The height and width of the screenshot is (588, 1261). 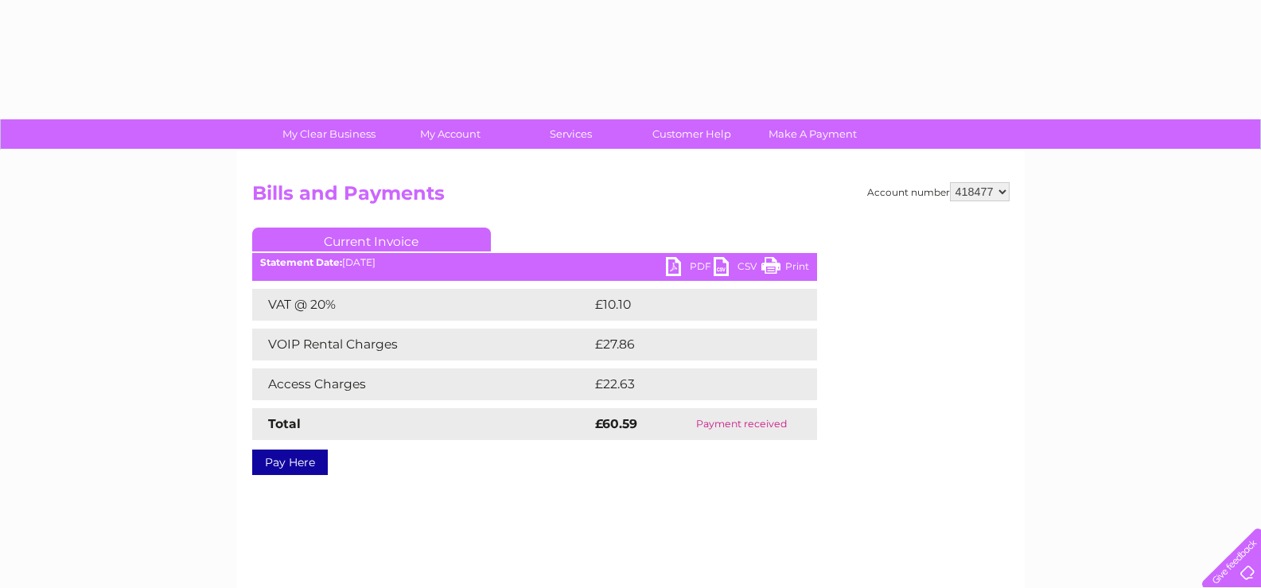 I want to click on td: Payment received, so click(x=741, y=424).